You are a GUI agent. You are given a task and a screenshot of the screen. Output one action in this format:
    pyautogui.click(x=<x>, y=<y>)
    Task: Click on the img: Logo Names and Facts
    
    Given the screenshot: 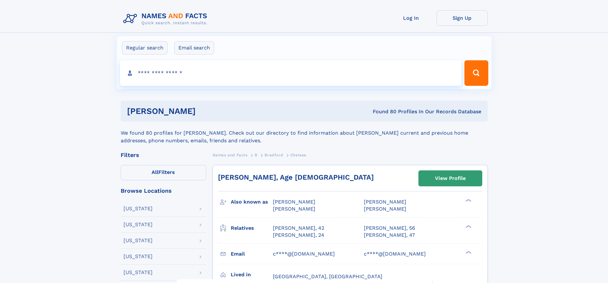 What is the action you would take?
    pyautogui.click(x=166, y=19)
    